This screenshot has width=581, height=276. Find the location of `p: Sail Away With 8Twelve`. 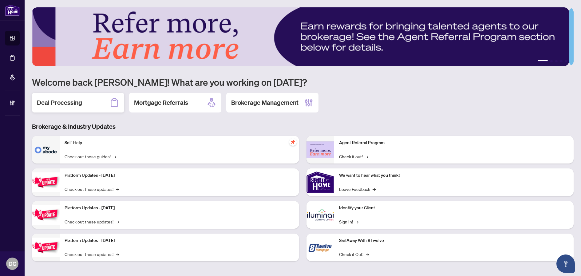

p: Sail Away With 8Twelve is located at coordinates (454, 241).